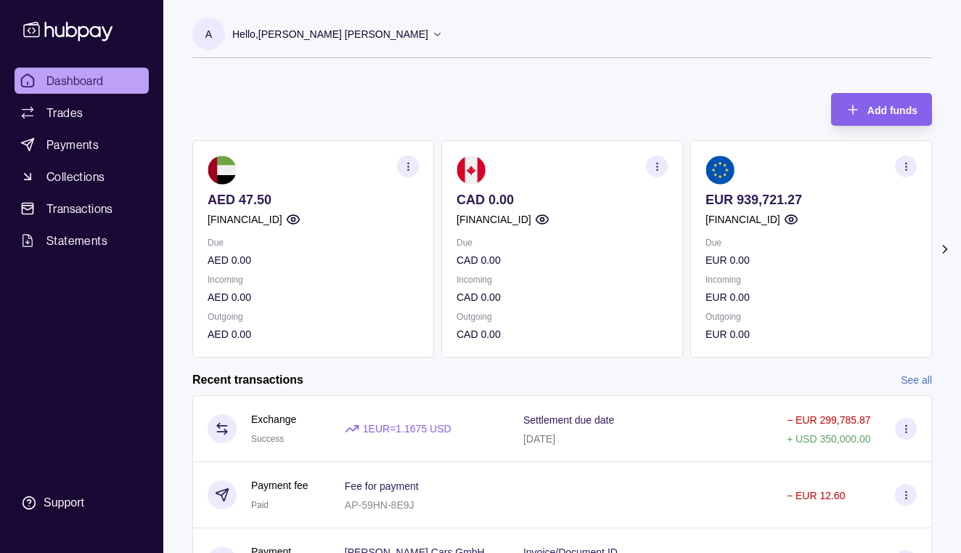  I want to click on a: Support, so click(81, 502).